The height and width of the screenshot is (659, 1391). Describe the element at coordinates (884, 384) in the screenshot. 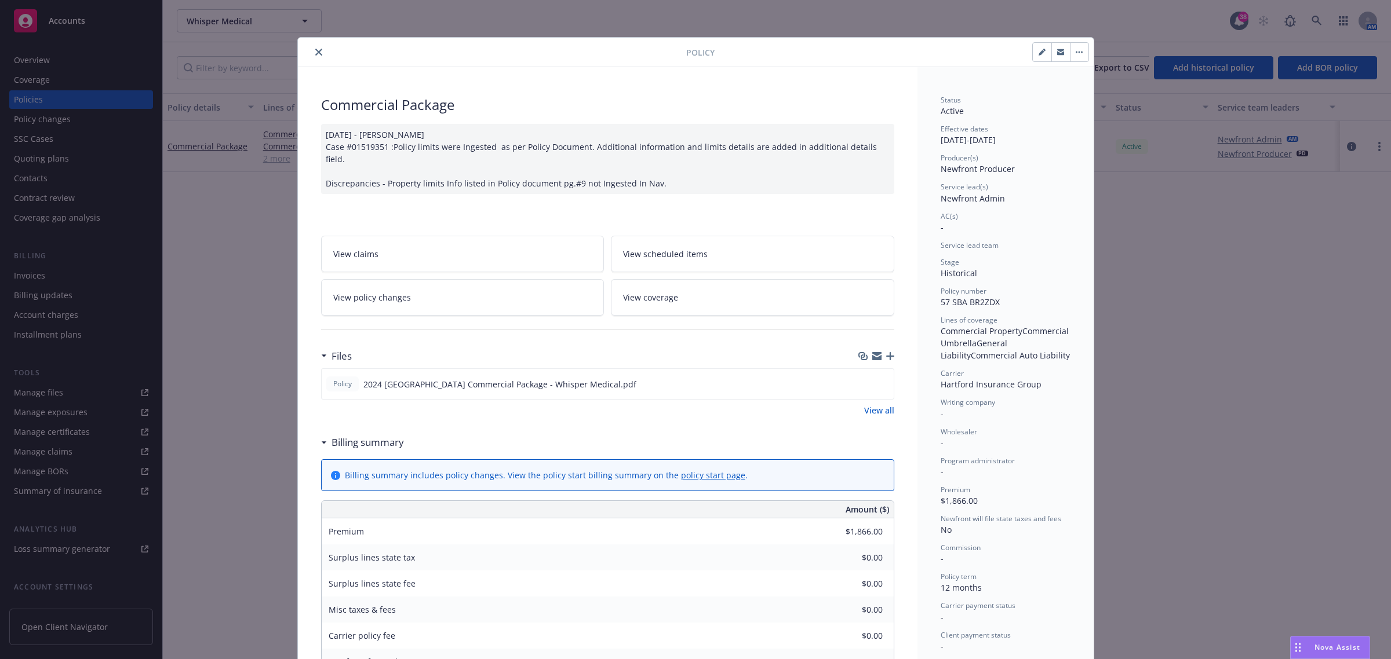

I see `button: preview file` at that location.